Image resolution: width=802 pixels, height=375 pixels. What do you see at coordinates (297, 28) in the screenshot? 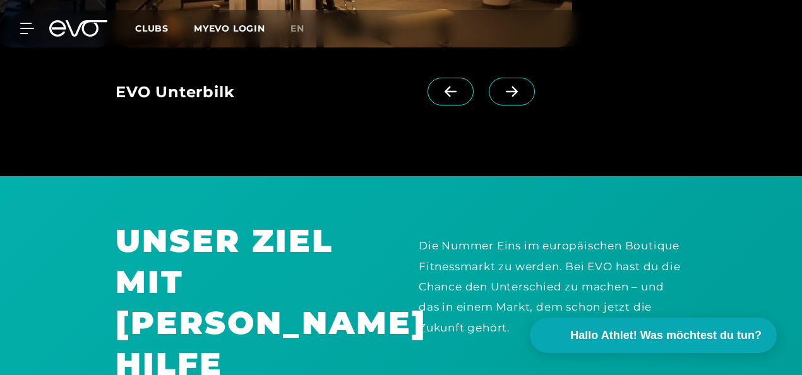
I see `span: en` at bounding box center [297, 28].